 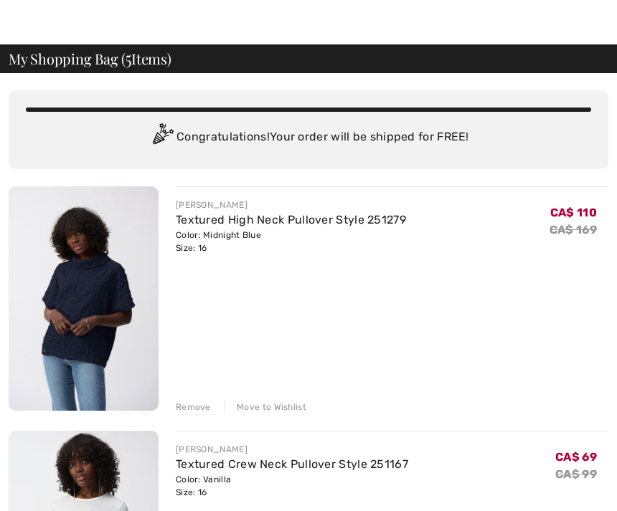 I want to click on span: CA$ 110, so click(x=573, y=212).